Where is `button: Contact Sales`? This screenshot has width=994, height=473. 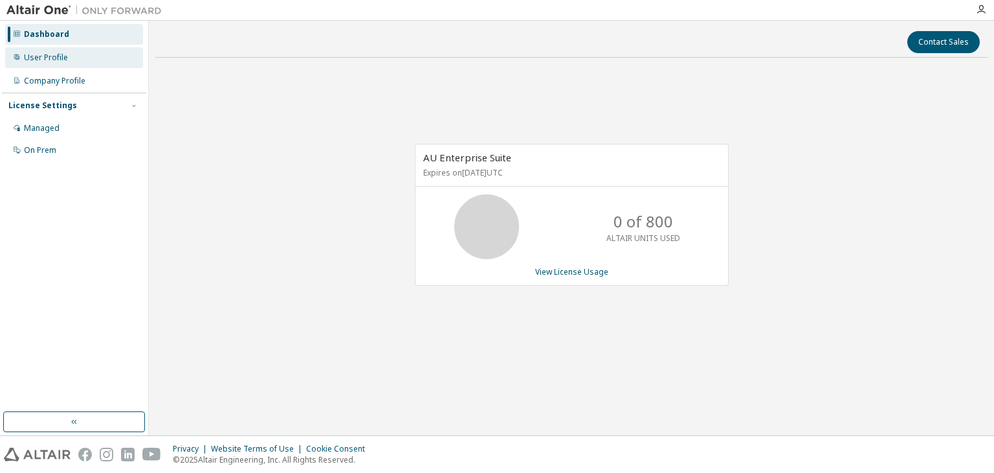
button: Contact Sales is located at coordinates (944, 42).